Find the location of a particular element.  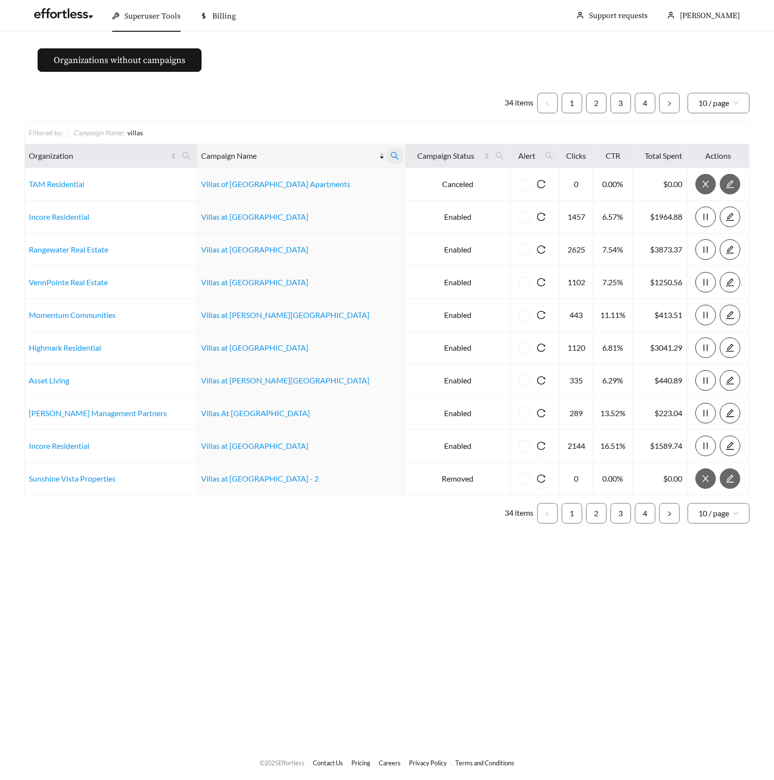

a: TAM Residential is located at coordinates (57, 184).